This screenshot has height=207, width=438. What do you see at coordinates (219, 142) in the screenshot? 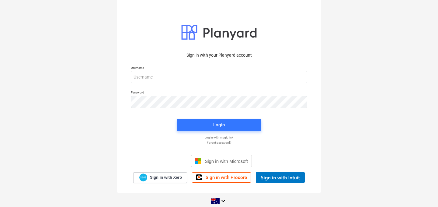
I see `p: Forgot password?` at bounding box center [219, 142].